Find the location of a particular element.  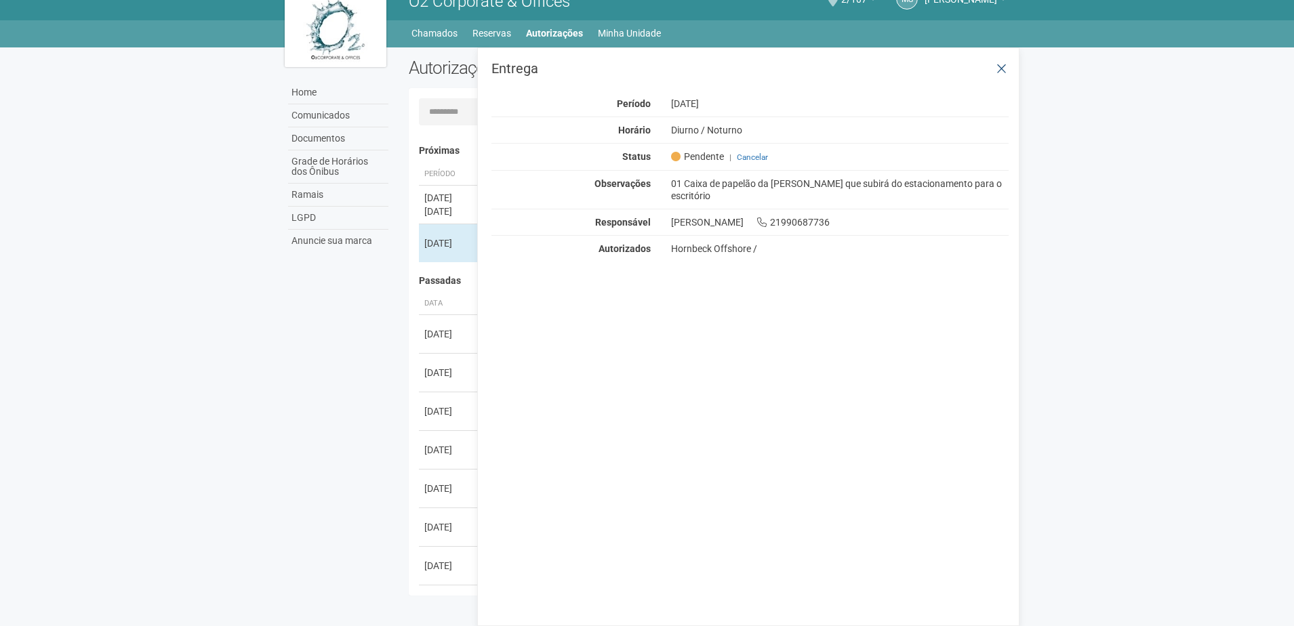

a: Minha Unidade is located at coordinates (629, 33).